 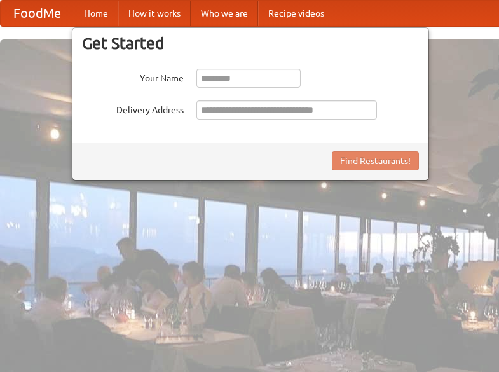 What do you see at coordinates (37, 13) in the screenshot?
I see `a: FoodMe` at bounding box center [37, 13].